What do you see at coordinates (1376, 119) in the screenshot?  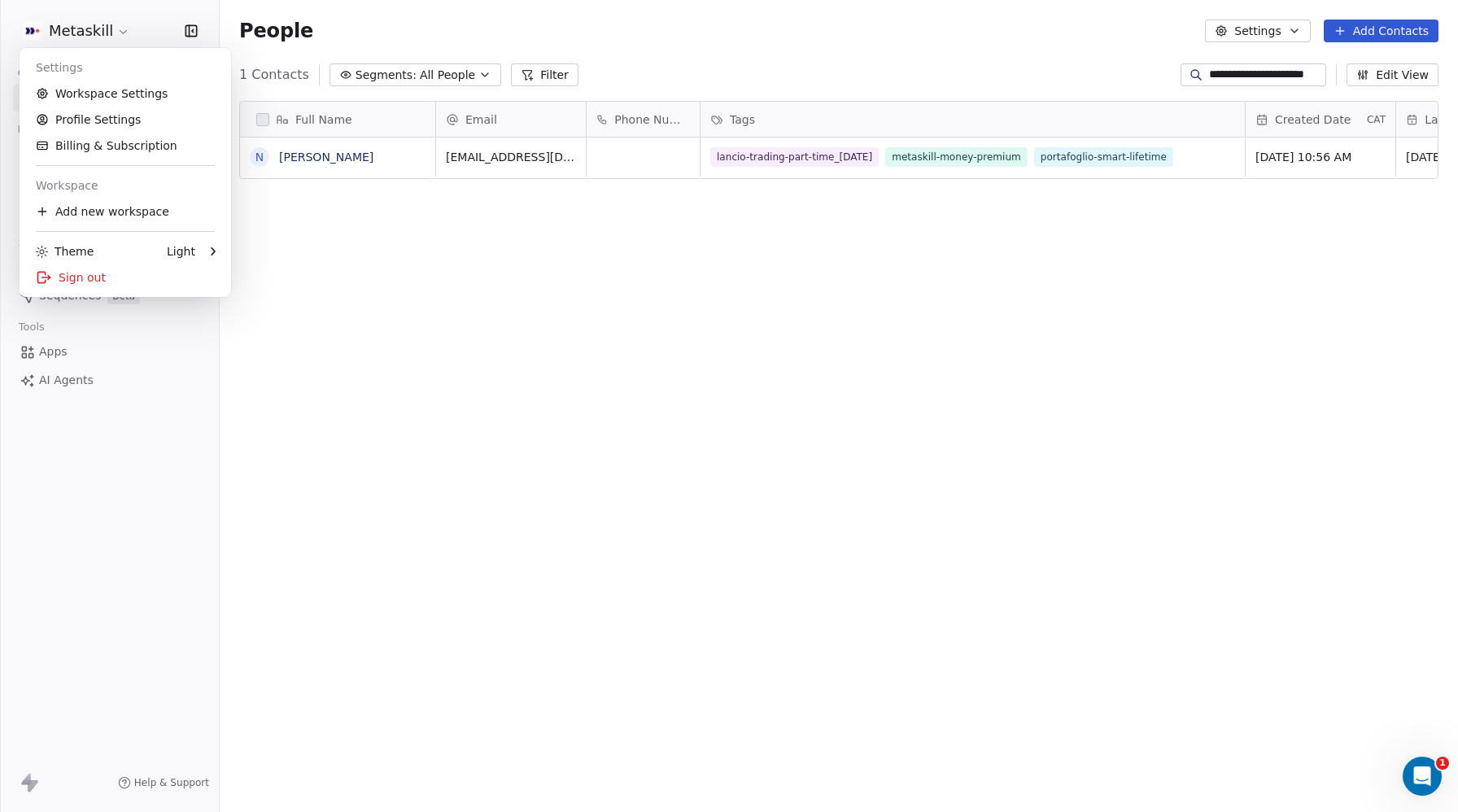 I see `span: CAT` at bounding box center [1376, 119].